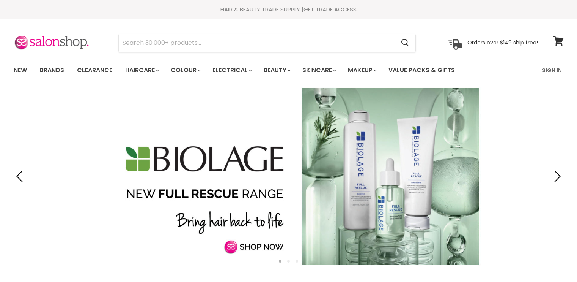 The height and width of the screenshot is (282, 577). I want to click on div: HAIR & BEAUTY TRADE SUPPLY |, so click(289, 9).